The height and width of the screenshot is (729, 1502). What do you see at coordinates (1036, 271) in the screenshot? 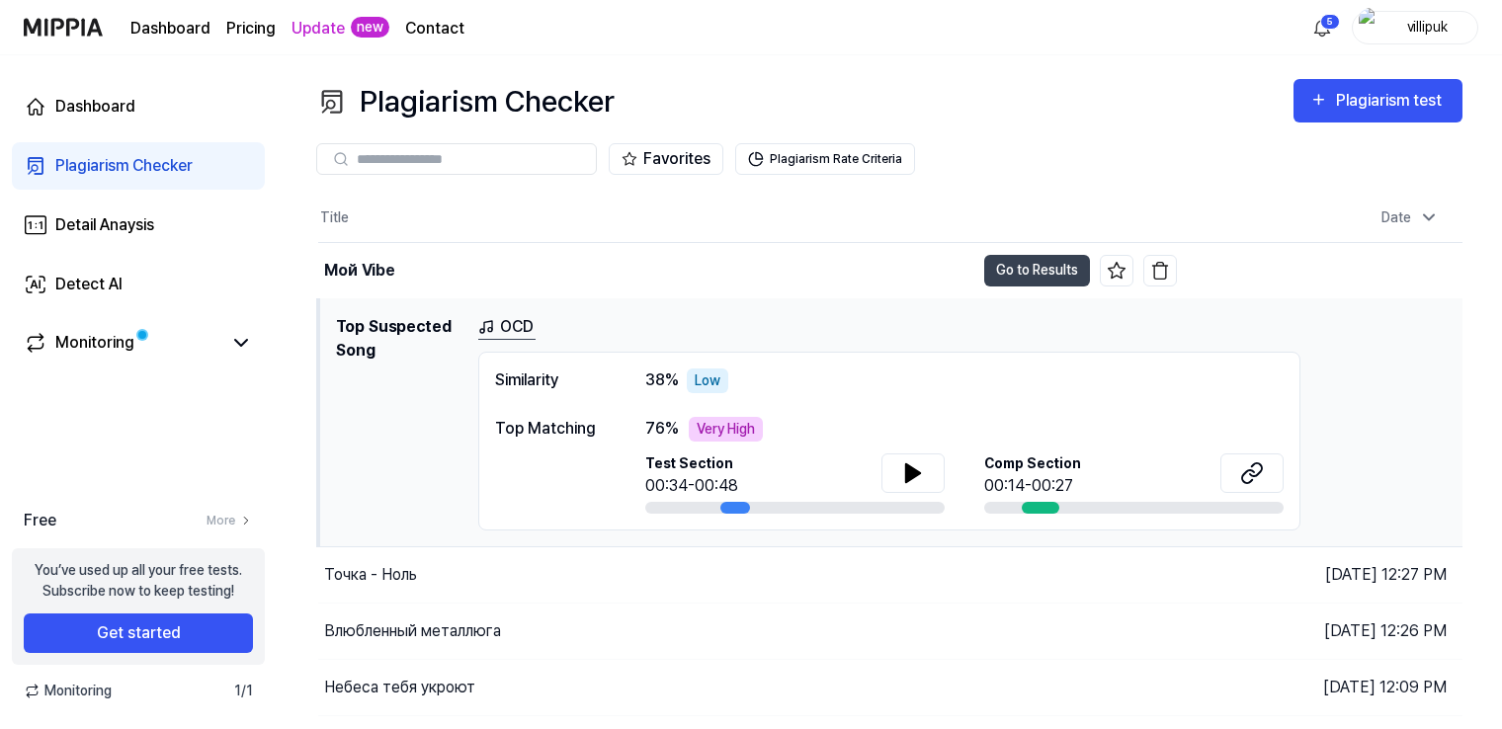
I see `button: Go to Results` at bounding box center [1036, 271].